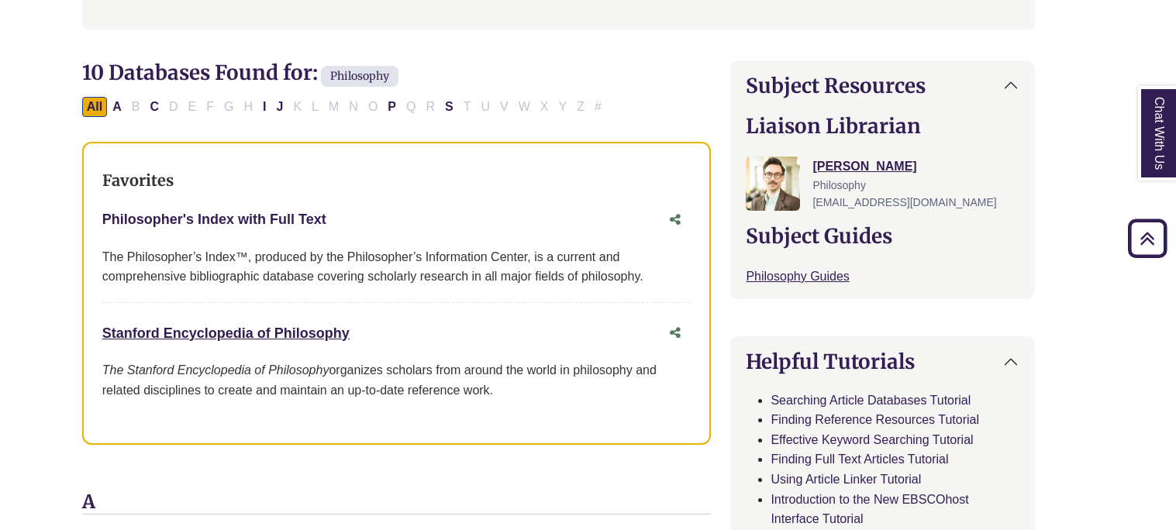 The width and height of the screenshot is (1176, 530). What do you see at coordinates (226, 333) in the screenshot?
I see `a: Stanford Encyclopedia of Philosophy` at bounding box center [226, 333].